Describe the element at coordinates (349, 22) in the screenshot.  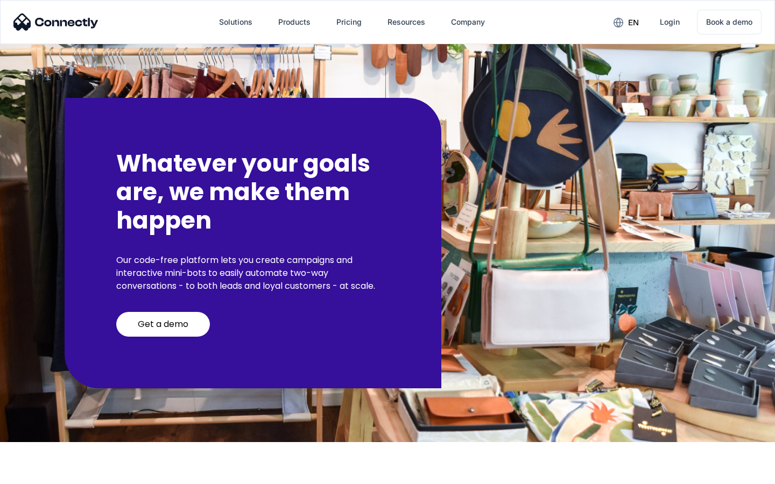
I see `a: Pricing` at that location.